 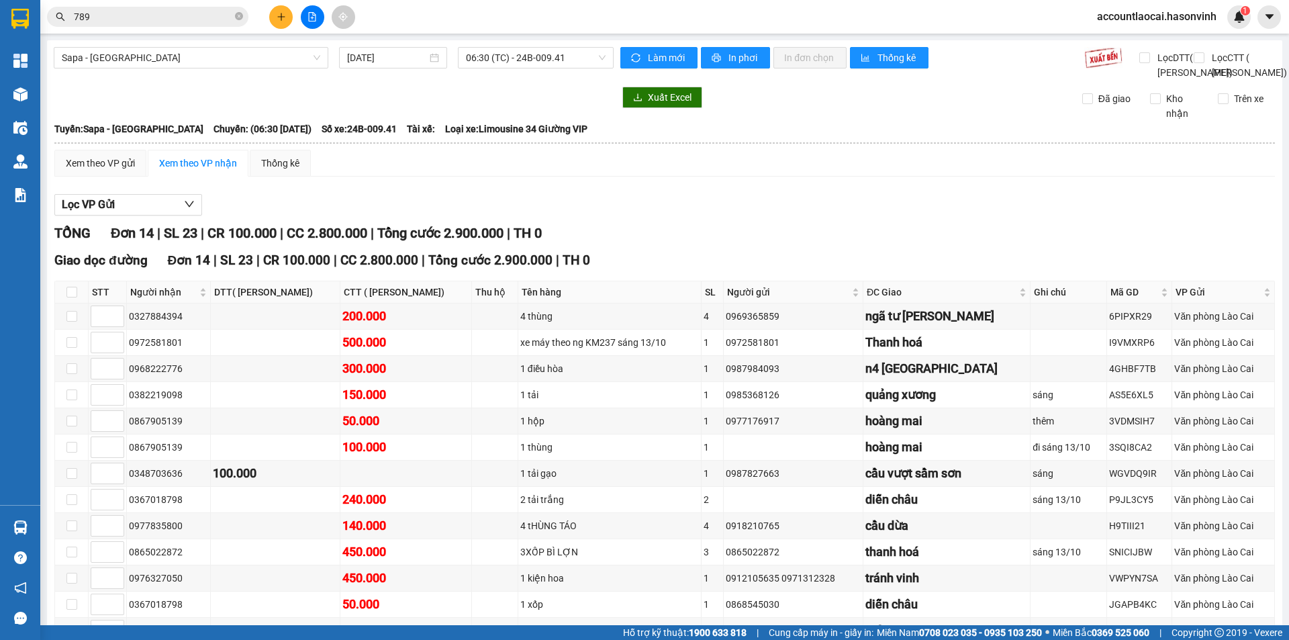 What do you see at coordinates (168, 473) in the screenshot?
I see `div: 0348703636` at bounding box center [168, 473].